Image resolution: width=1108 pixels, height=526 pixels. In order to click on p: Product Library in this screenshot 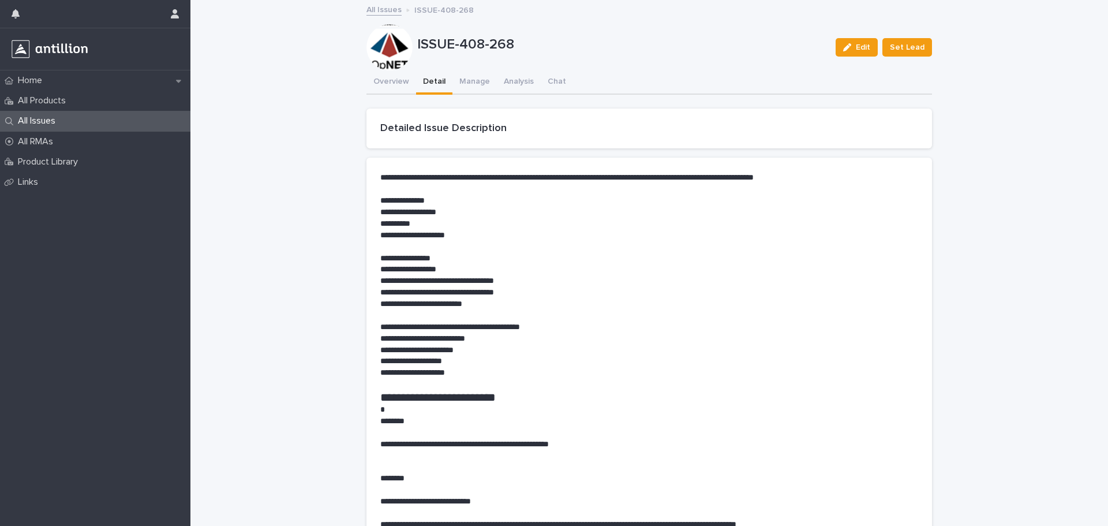, I will do `click(50, 162)`.